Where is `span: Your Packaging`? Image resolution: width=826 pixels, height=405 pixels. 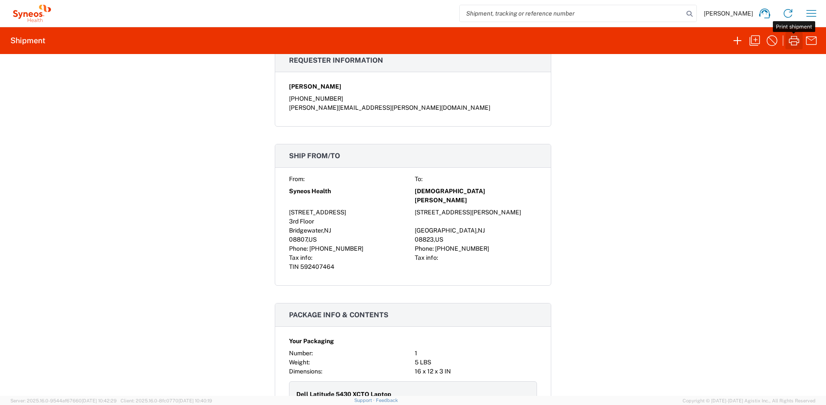
span: Your Packaging is located at coordinates (312, 341).